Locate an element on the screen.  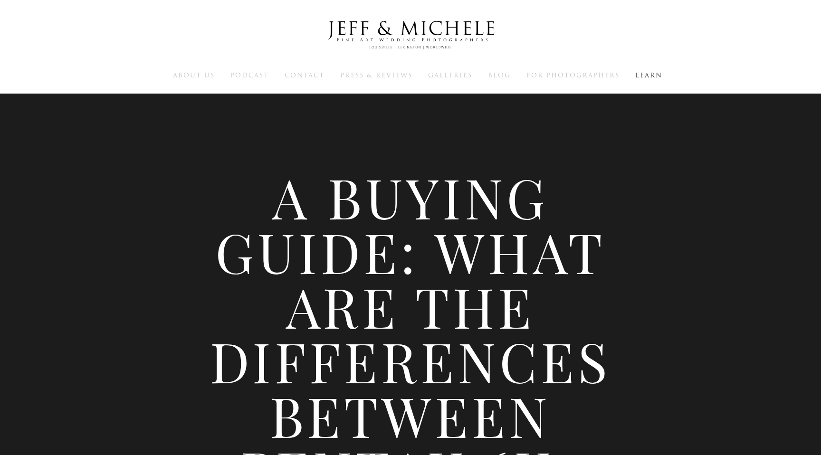
span: For Photographers is located at coordinates (573, 75).